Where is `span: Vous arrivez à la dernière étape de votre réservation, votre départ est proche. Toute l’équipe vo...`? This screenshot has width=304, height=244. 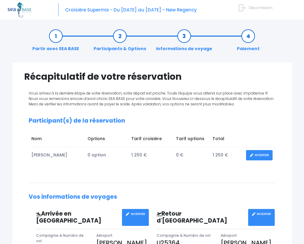
span: Vous arrivez à la dernière étape de votre réservation, votre départ est proche. Toute l’équipe vo... is located at coordinates (151, 98).